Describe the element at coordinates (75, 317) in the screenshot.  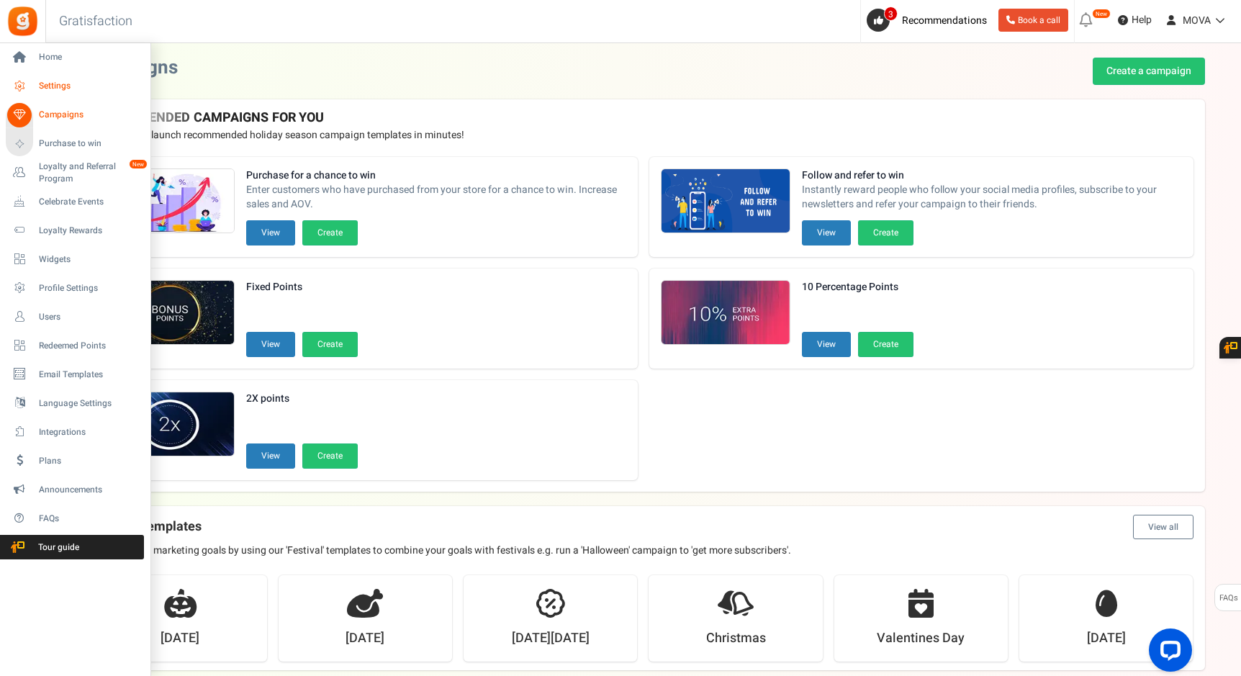
I see `a: Users` at that location.